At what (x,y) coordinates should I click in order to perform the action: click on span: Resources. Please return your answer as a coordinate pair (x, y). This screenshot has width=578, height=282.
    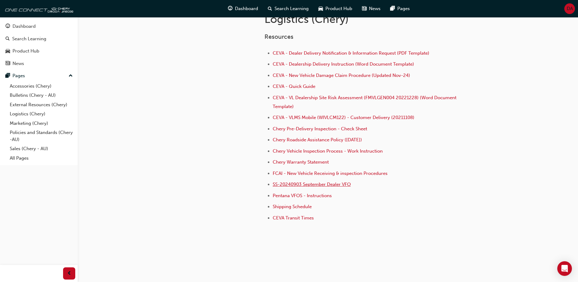
    Looking at the image, I should click on (279, 37).